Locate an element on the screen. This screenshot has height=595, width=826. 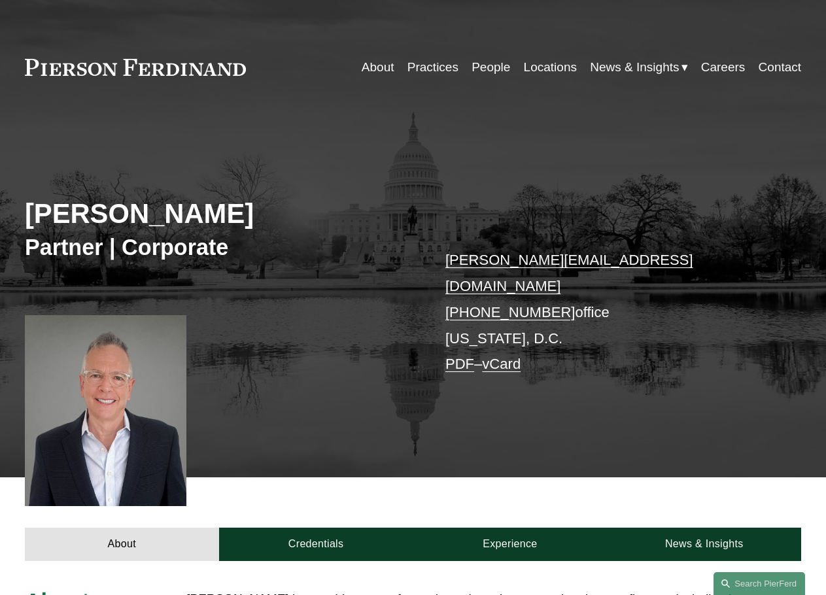
a: Experience is located at coordinates (510, 544).